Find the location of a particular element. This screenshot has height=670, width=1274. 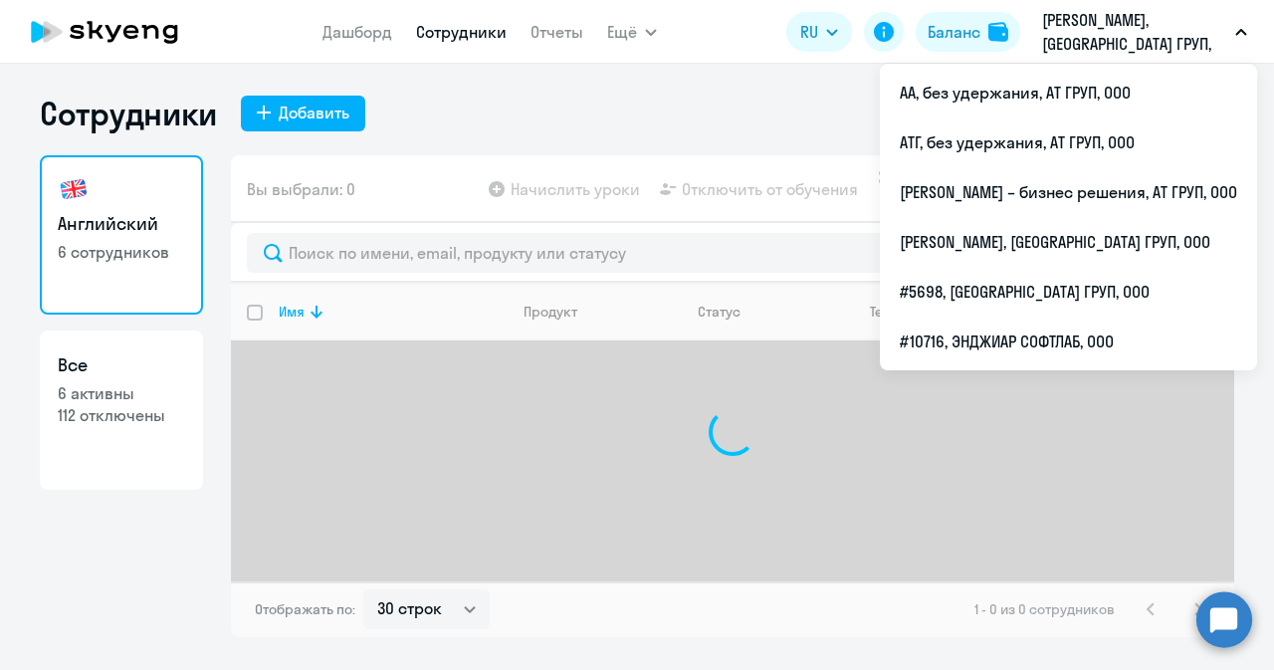

a: Сотрудники is located at coordinates (461, 32).